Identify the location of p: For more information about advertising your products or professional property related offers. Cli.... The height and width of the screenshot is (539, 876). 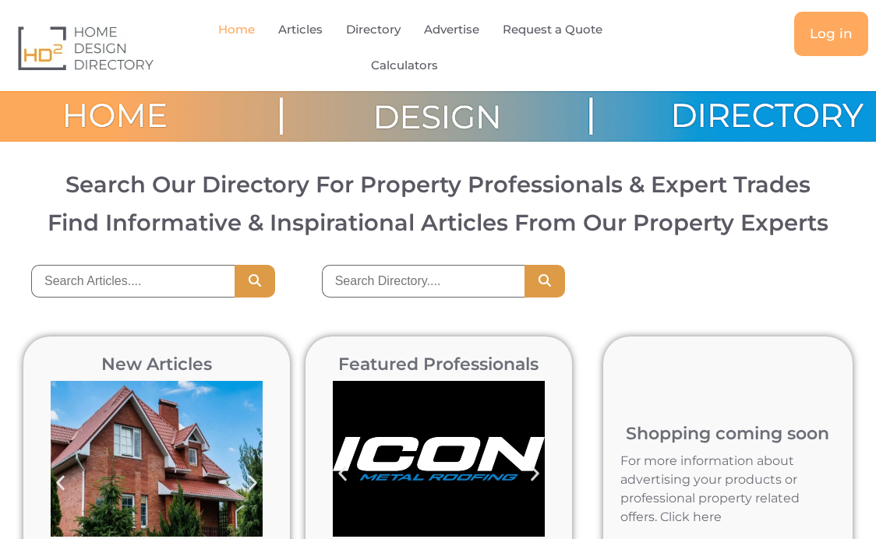
(728, 489).